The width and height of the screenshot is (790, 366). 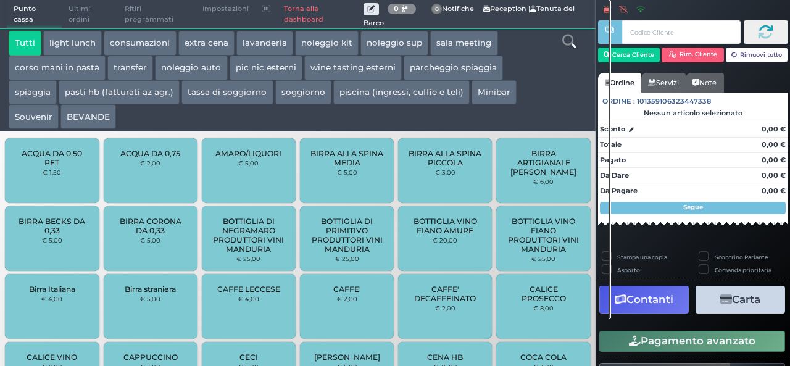 What do you see at coordinates (642, 257) in the screenshot?
I see `label: Stampa una copia` at bounding box center [642, 257].